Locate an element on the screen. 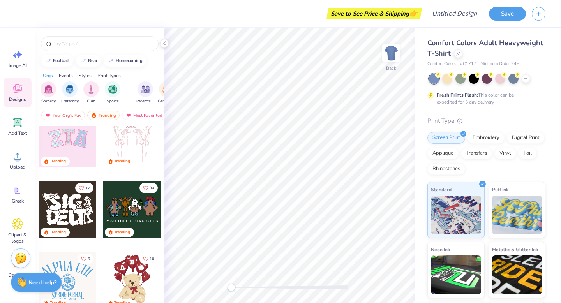 Image resolution: width=561 pixels, height=303 pixels. div: Back is located at coordinates (391, 68).